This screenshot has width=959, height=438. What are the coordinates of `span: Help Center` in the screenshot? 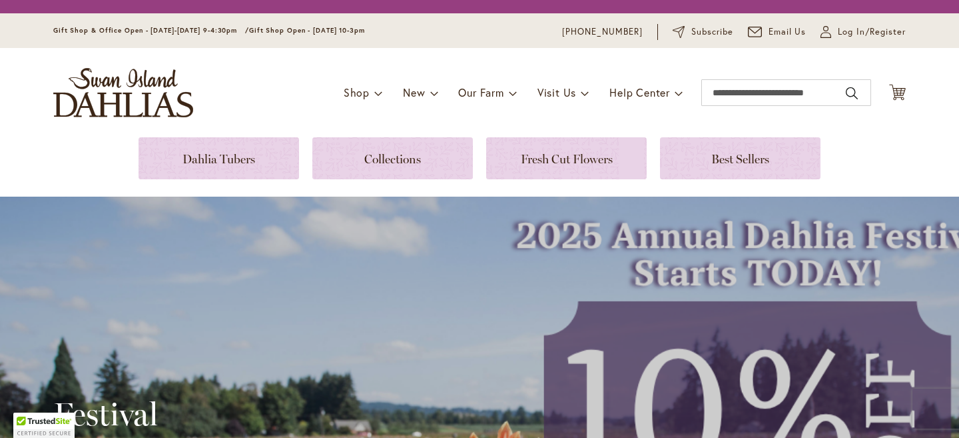 It's located at (639, 92).